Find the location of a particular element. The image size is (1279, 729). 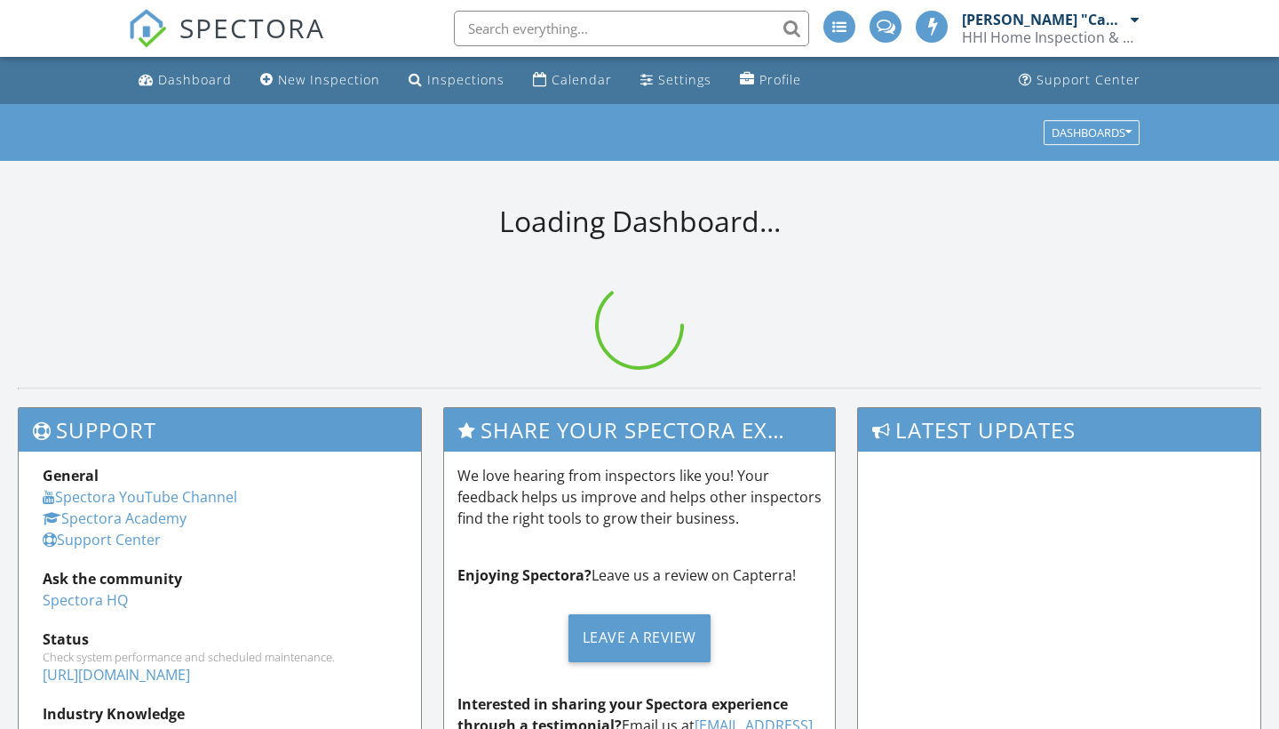

h3: Share Your Spectora Experience is located at coordinates (640, 429).